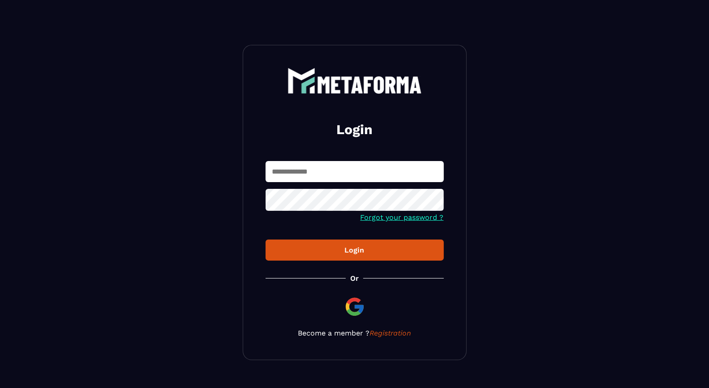 This screenshot has height=388, width=709. Describe the element at coordinates (355, 81) in the screenshot. I see `img: logo` at that location.